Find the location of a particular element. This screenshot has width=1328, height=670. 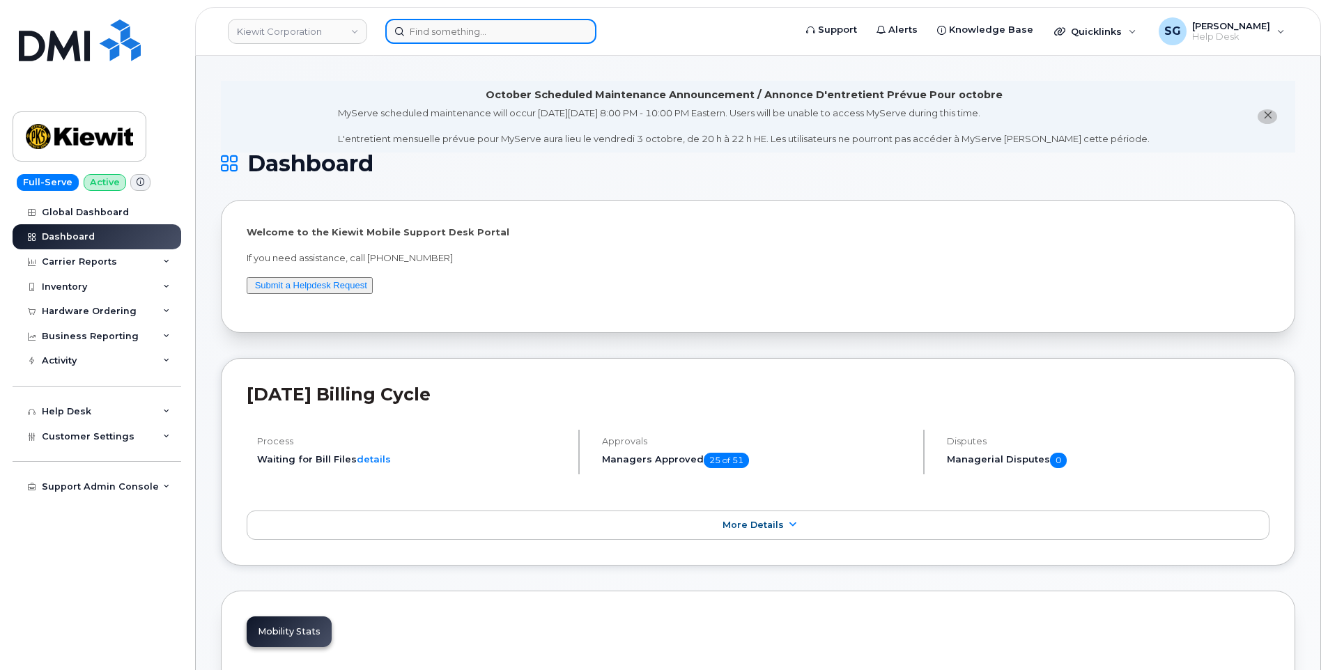

a: details is located at coordinates (374, 459).